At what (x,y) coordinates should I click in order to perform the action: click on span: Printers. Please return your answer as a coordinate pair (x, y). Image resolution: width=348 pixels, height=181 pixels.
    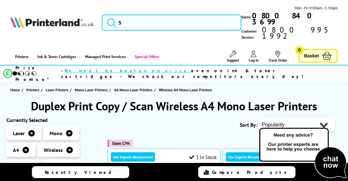
    Looking at the image, I should click on (33, 90).